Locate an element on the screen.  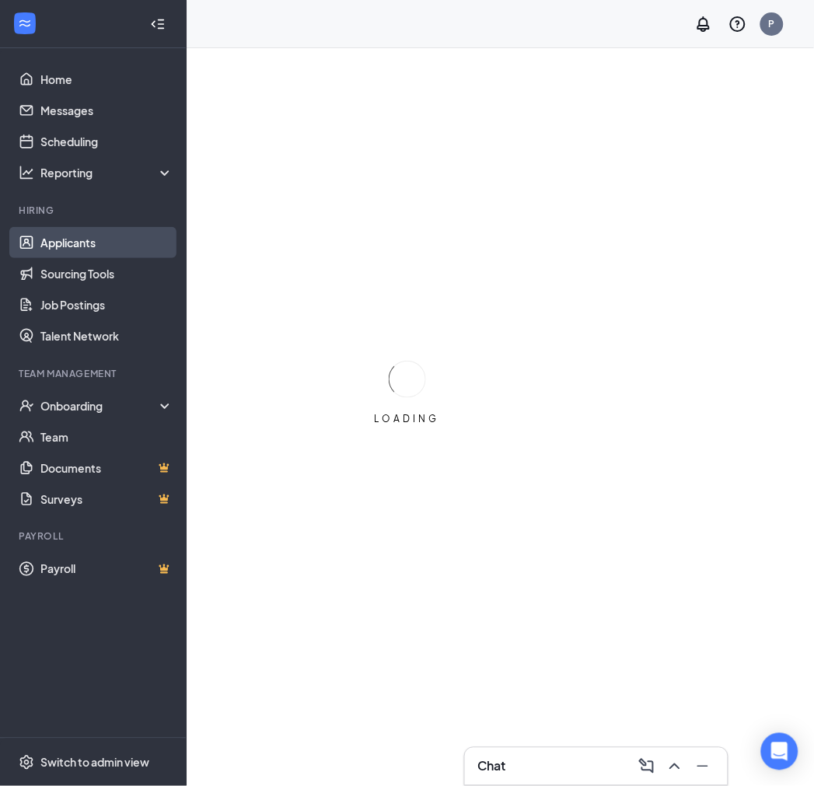
a: Messages is located at coordinates (106, 110).